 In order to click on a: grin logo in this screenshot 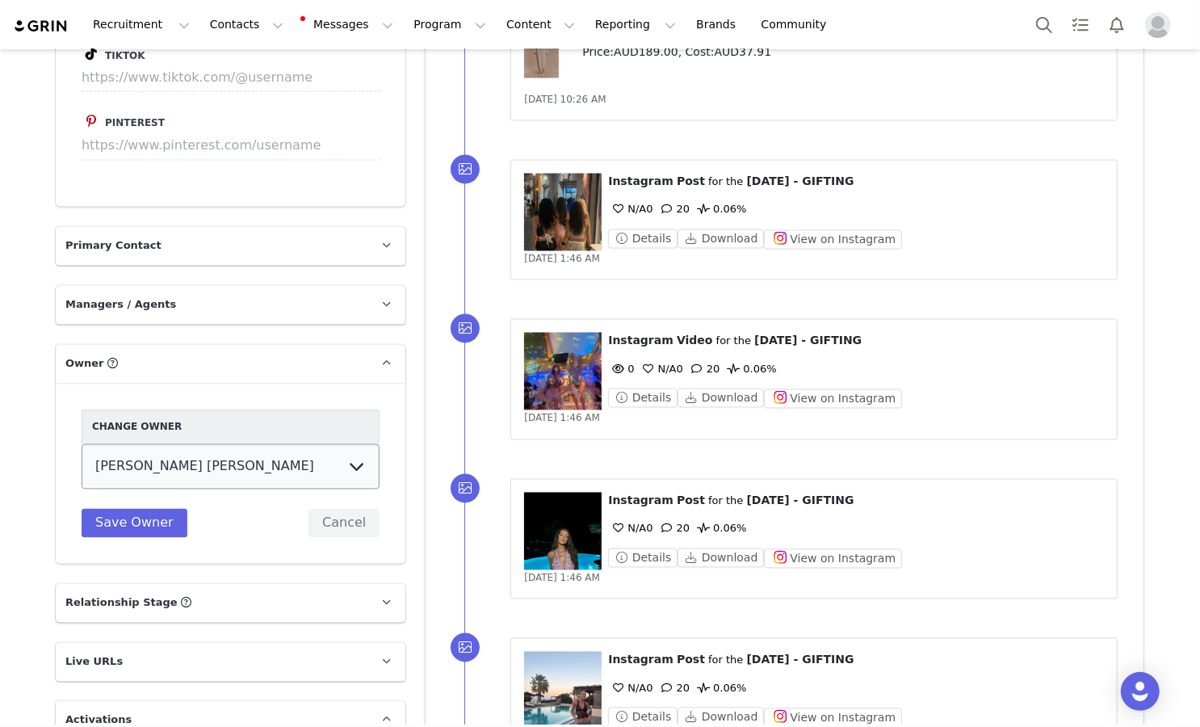, I will do `click(41, 26)`.